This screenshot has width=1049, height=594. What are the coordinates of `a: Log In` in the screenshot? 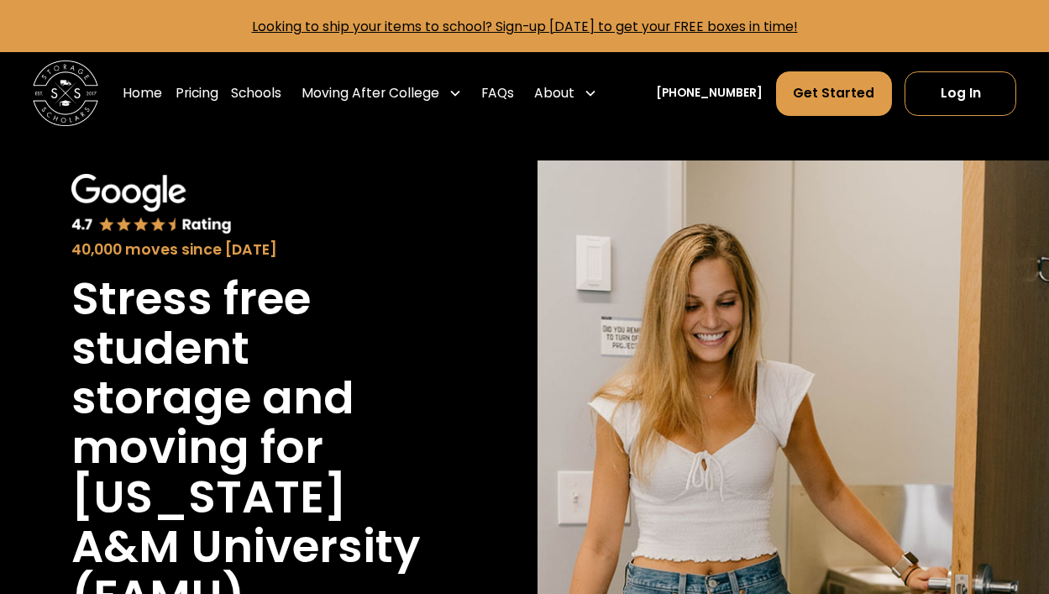 It's located at (960, 93).